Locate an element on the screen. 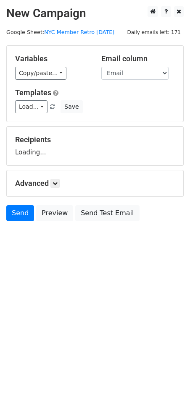 The width and height of the screenshot is (190, 394). button: Save is located at coordinates (71, 107).